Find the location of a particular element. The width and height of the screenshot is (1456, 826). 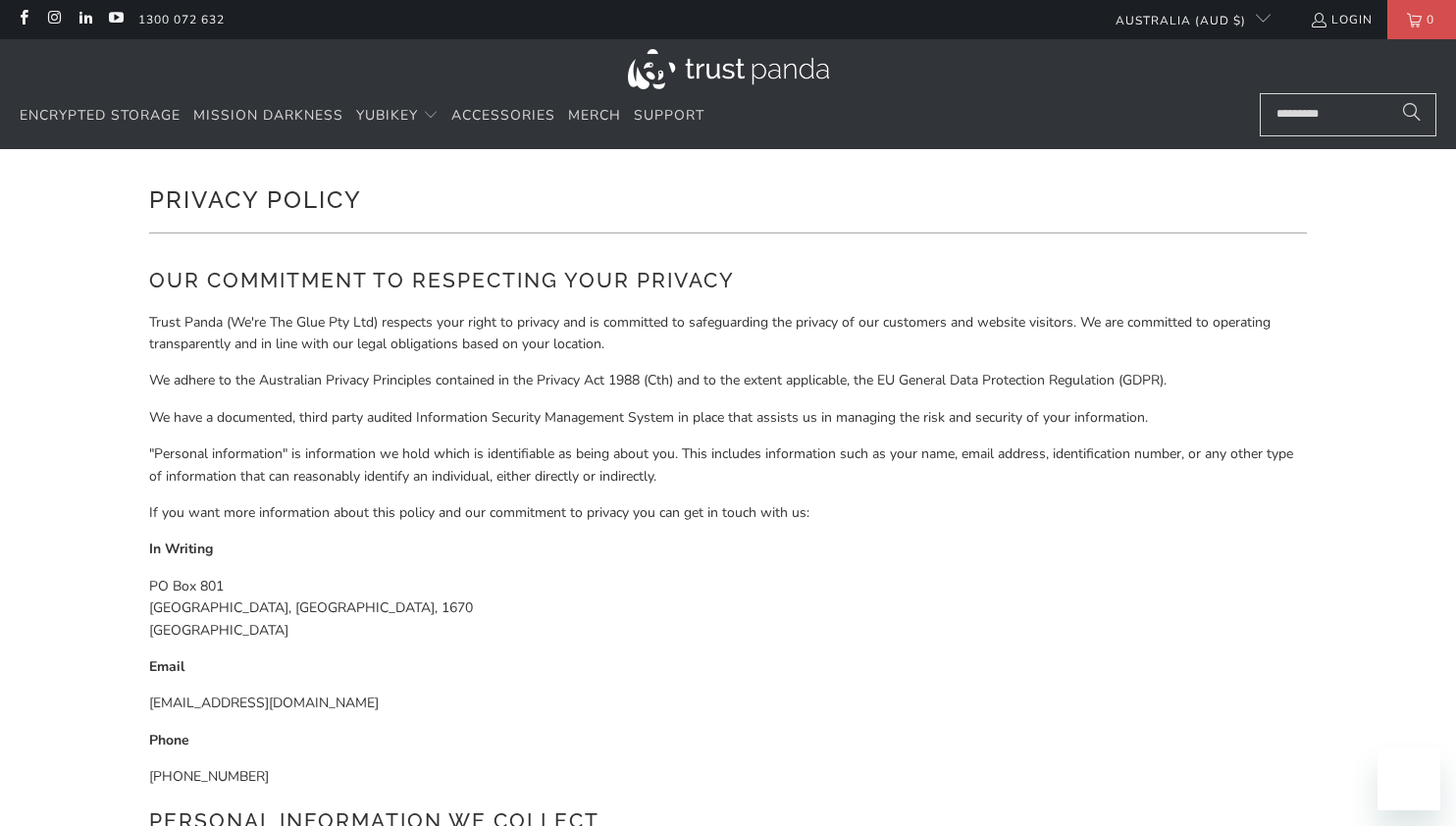

a: Accessories is located at coordinates (503, 116).